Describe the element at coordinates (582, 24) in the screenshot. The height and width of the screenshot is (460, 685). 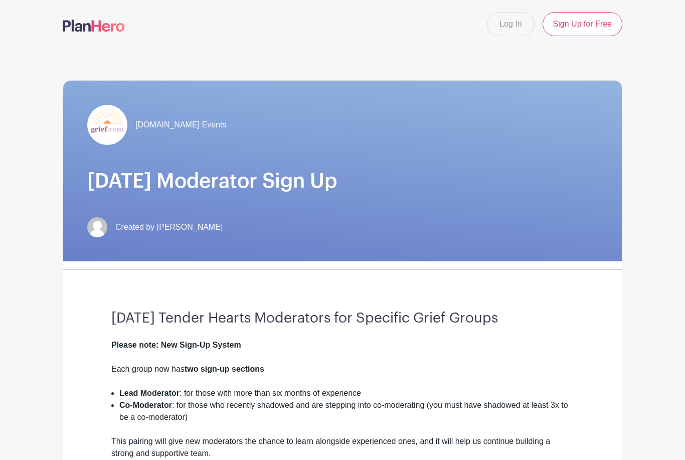
I see `a: Sign Up for Free` at that location.